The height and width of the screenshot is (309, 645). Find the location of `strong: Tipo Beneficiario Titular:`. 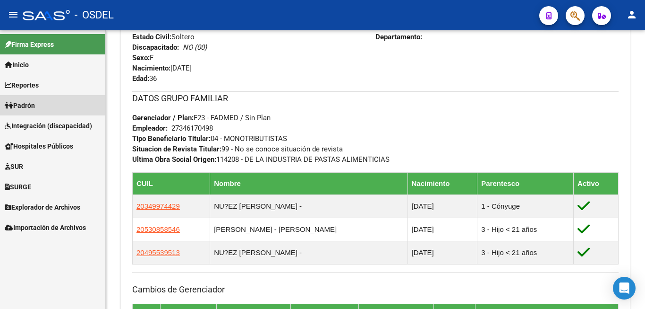

strong: Tipo Beneficiario Titular: is located at coordinates (172, 138).